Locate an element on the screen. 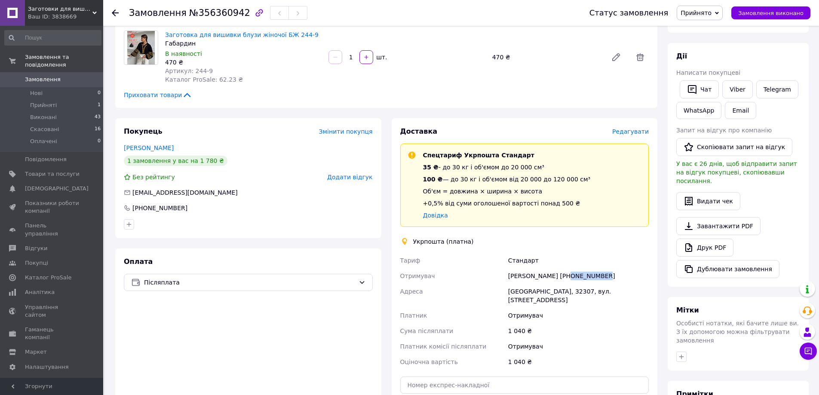 This screenshot has height=395, width=819. span: Каталог ProSale: 62.23 ₴ is located at coordinates (204, 80).